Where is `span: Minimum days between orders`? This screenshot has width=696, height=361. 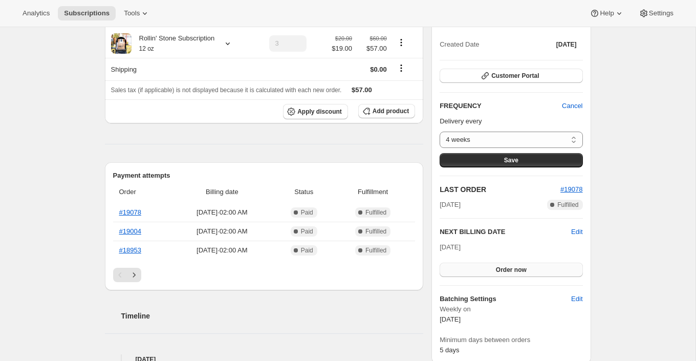 span: Minimum days between orders is located at coordinates (511, 340).